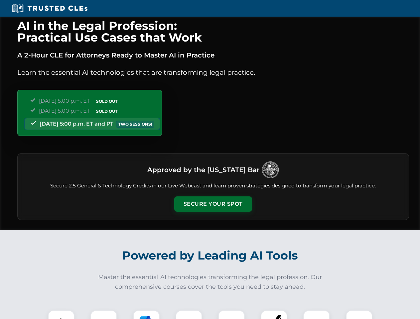  I want to click on button: Secure Your Spot, so click(213, 204).